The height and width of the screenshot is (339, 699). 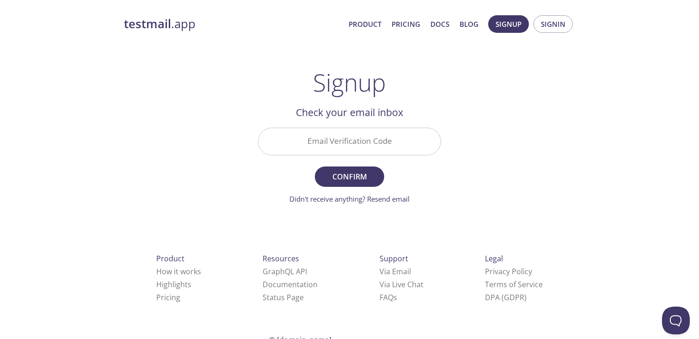 I want to click on a: GraphQL API, so click(x=285, y=271).